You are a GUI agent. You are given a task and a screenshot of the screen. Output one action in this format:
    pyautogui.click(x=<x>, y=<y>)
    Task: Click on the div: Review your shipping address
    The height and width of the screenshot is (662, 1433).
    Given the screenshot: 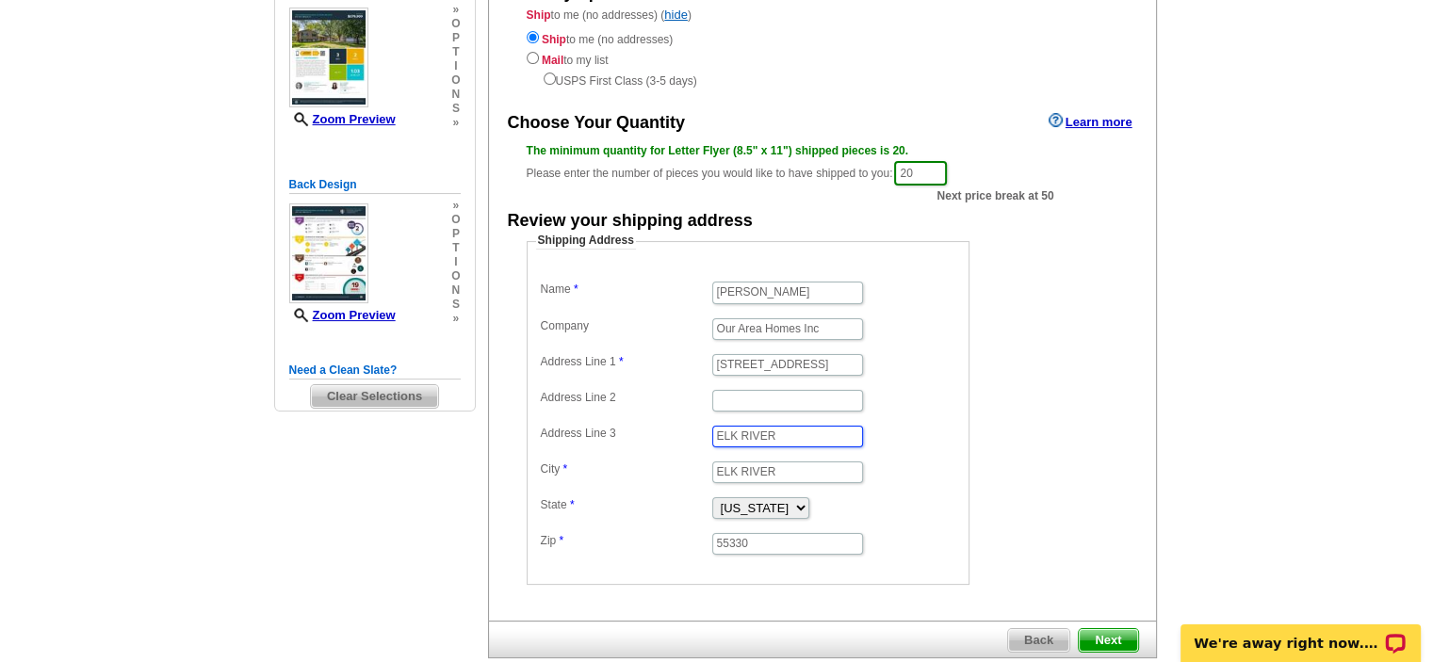 What is the action you would take?
    pyautogui.click(x=630, y=221)
    